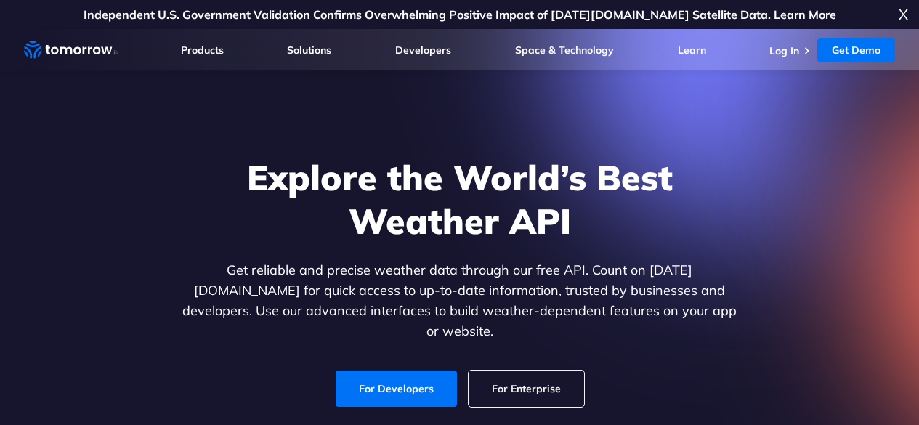 This screenshot has width=919, height=425. Describe the element at coordinates (526, 389) in the screenshot. I see `a: For Enterprise` at that location.